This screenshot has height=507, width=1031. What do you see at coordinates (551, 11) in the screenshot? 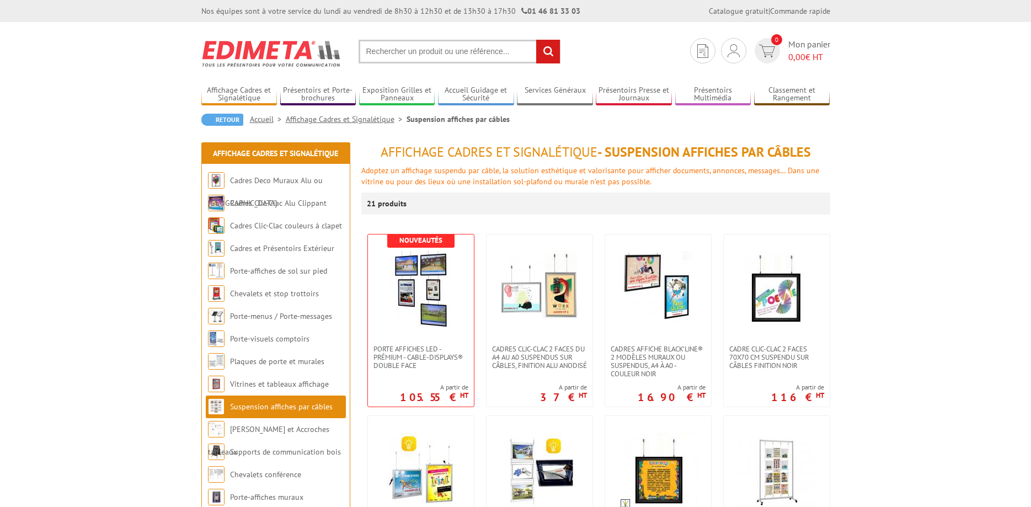
I see `strong: 01 46 81 33 03` at bounding box center [551, 11].